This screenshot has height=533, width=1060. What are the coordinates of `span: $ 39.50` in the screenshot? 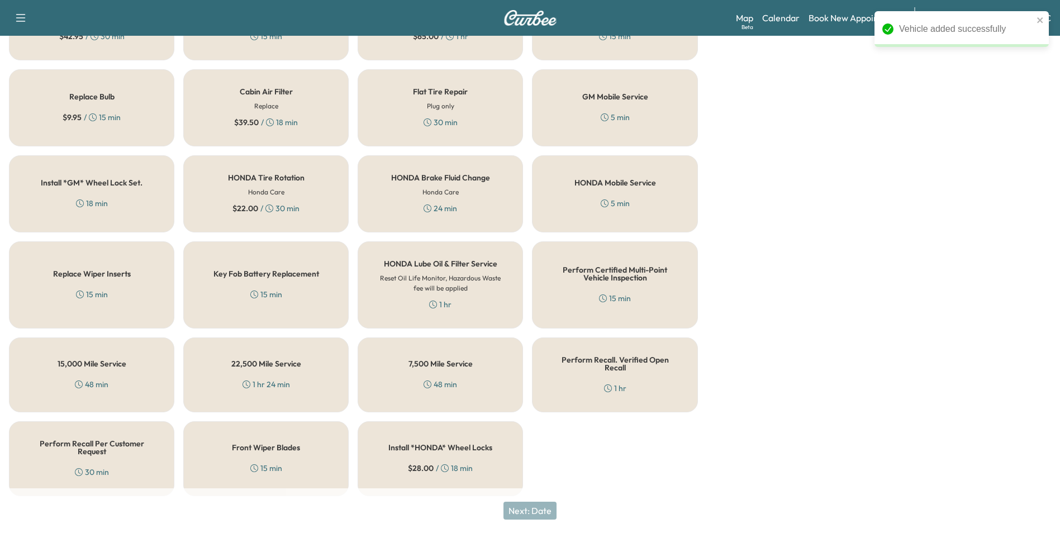 It's located at (246, 122).